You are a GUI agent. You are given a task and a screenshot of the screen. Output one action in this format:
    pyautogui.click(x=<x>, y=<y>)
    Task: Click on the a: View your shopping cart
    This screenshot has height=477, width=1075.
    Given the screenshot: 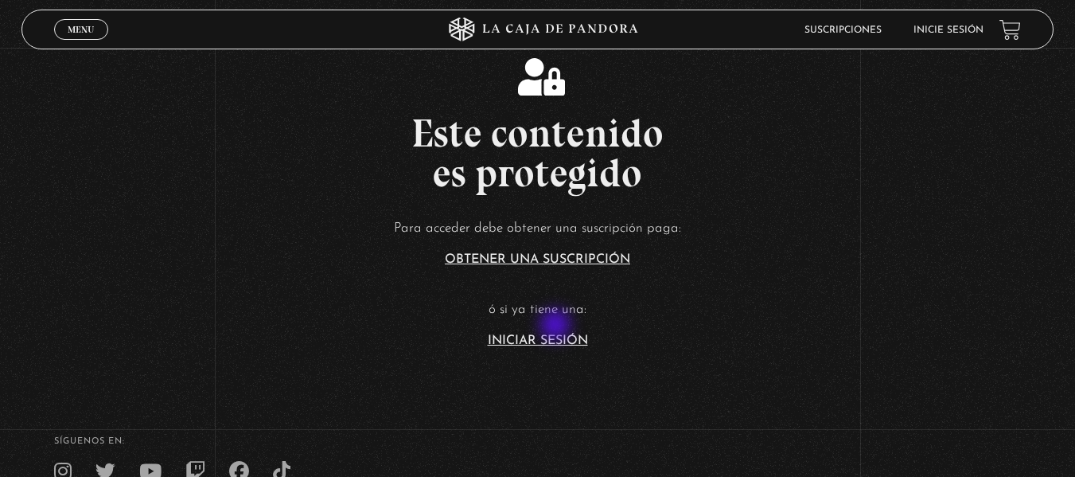 What is the action you would take?
    pyautogui.click(x=1010, y=29)
    